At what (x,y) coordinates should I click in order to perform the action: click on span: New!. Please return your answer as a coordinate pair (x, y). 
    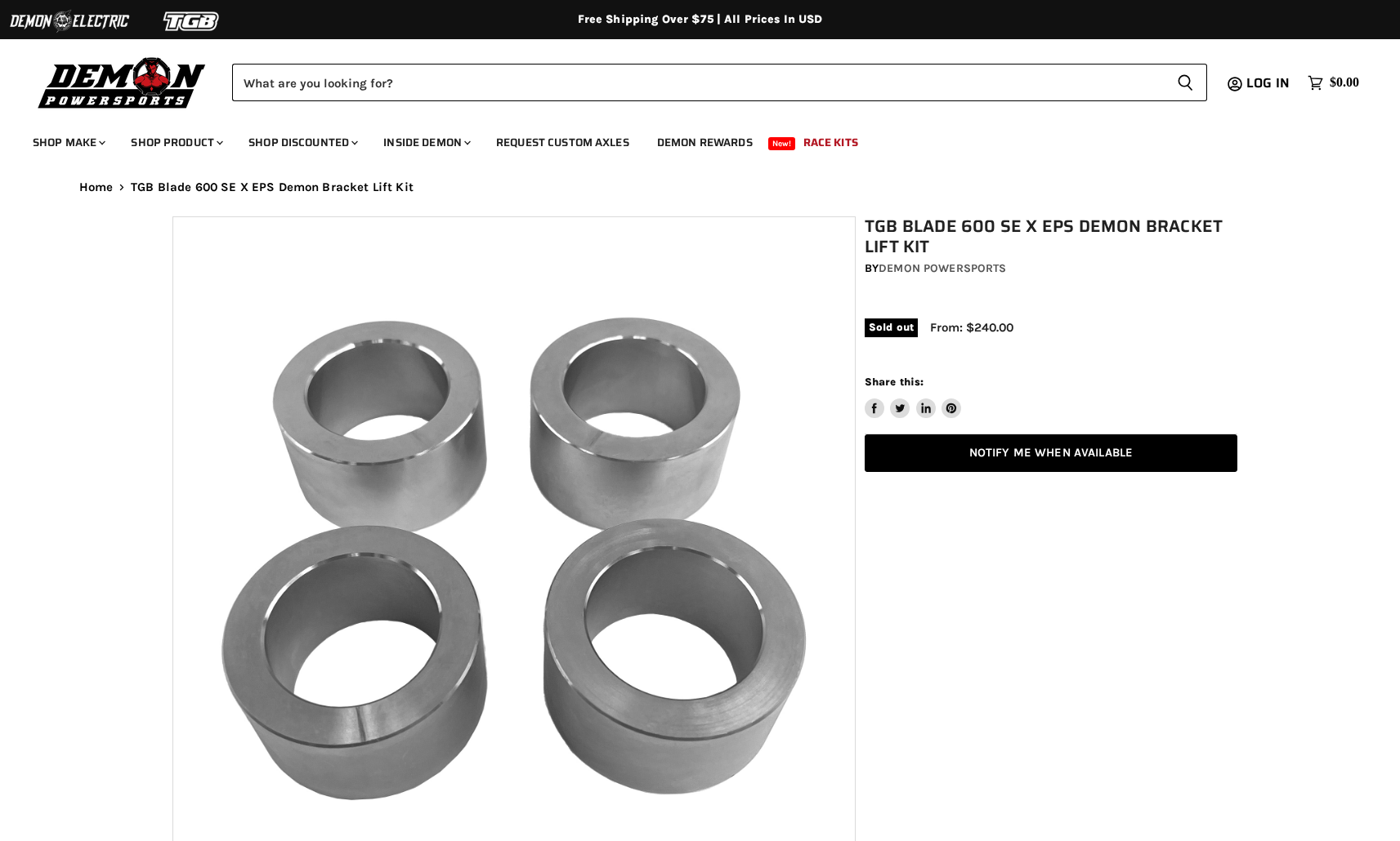
    Looking at the image, I should click on (782, 144).